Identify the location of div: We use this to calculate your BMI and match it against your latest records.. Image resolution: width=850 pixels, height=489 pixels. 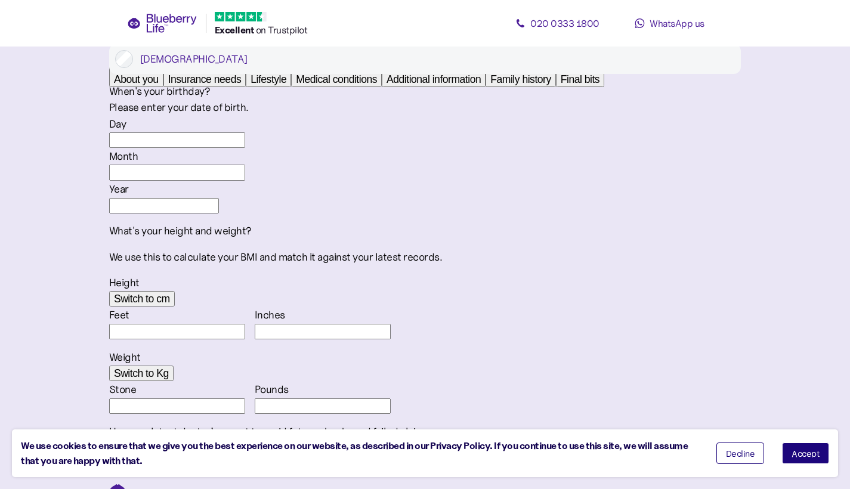
(425, 257).